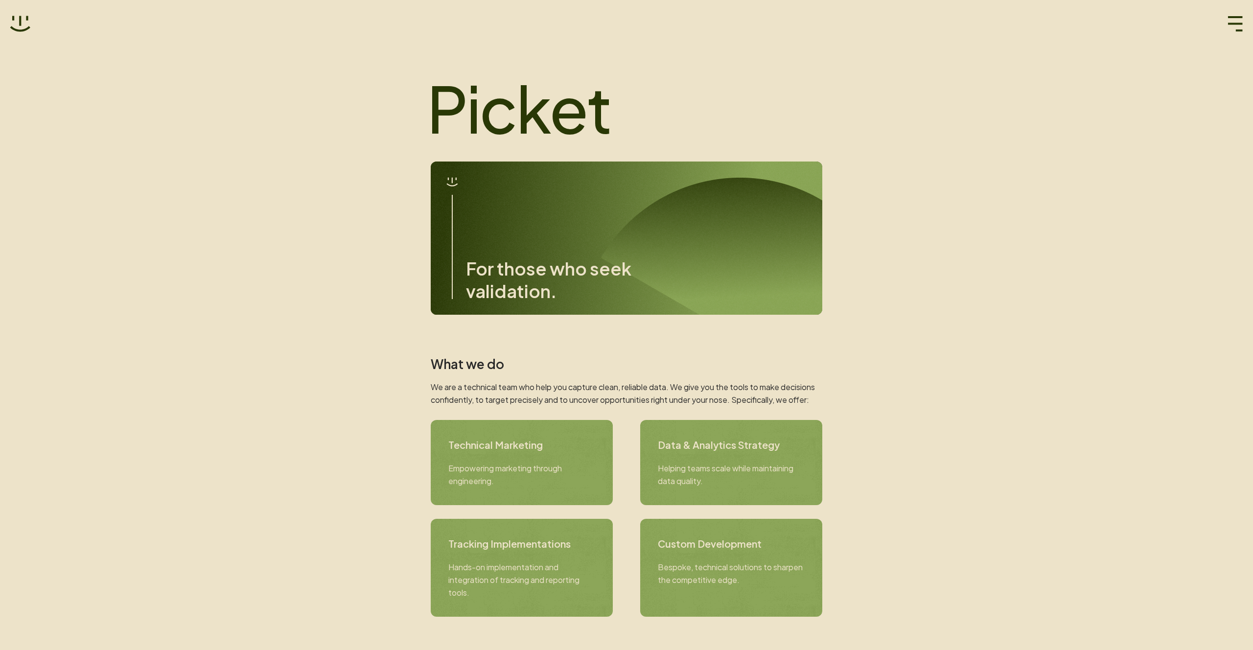 This screenshot has height=650, width=1253. I want to click on h1: Picket, so click(623, 108).